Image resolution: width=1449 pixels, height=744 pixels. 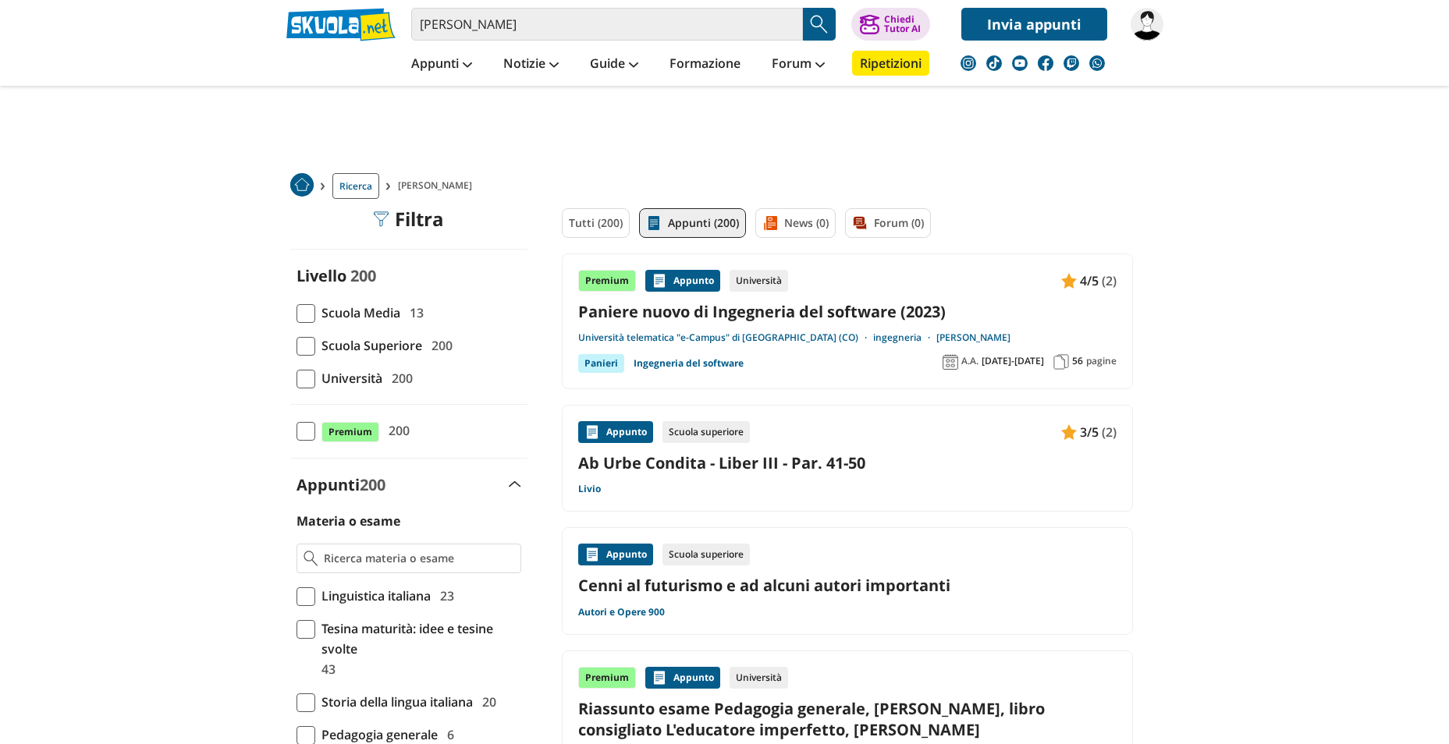 What do you see at coordinates (441, 65) in the screenshot?
I see `a: Appunti` at bounding box center [441, 65].